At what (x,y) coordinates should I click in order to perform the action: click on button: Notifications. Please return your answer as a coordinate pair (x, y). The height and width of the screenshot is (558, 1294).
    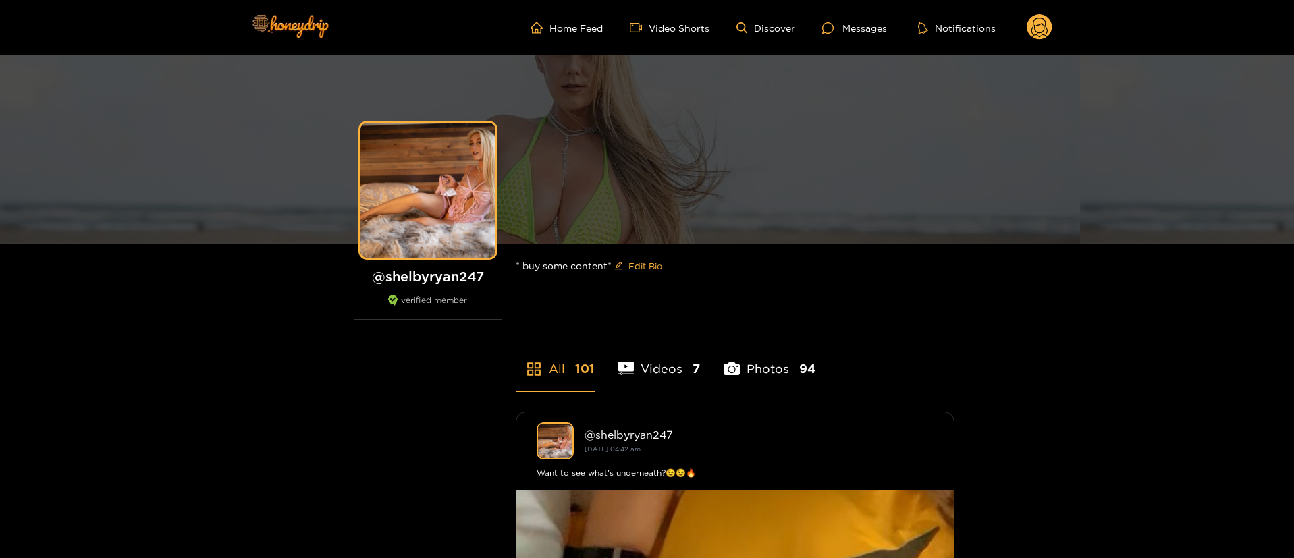
    Looking at the image, I should click on (956, 28).